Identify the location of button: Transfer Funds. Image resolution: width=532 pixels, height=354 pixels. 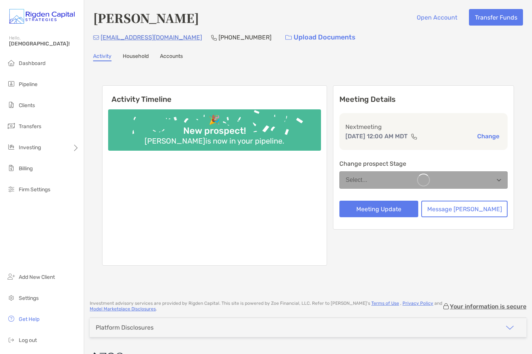
(496, 17).